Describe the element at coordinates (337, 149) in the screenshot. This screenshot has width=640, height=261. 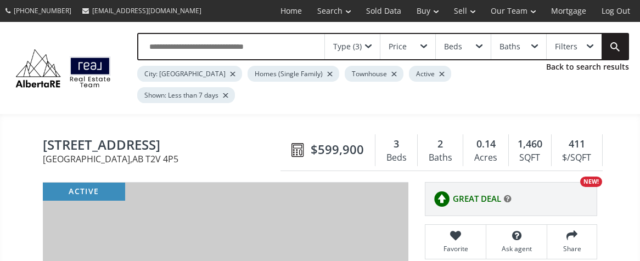
I see `span: $599,900` at that location.